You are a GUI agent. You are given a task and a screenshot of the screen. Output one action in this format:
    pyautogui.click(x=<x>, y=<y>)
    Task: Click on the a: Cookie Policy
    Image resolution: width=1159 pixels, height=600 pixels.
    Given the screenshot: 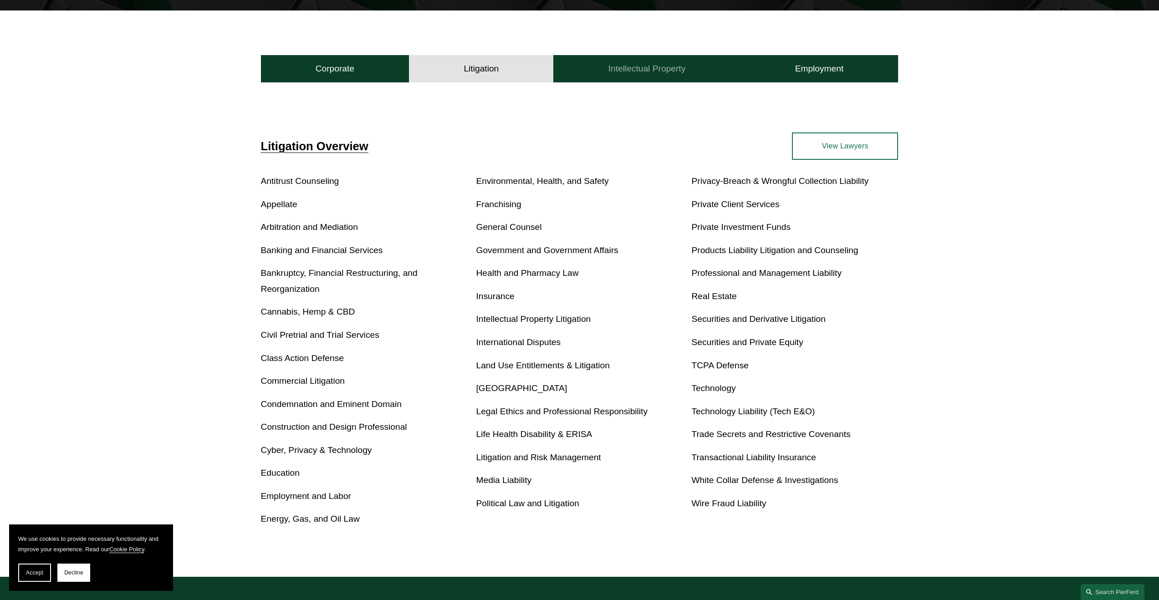 What is the action you would take?
    pyautogui.click(x=127, y=549)
    